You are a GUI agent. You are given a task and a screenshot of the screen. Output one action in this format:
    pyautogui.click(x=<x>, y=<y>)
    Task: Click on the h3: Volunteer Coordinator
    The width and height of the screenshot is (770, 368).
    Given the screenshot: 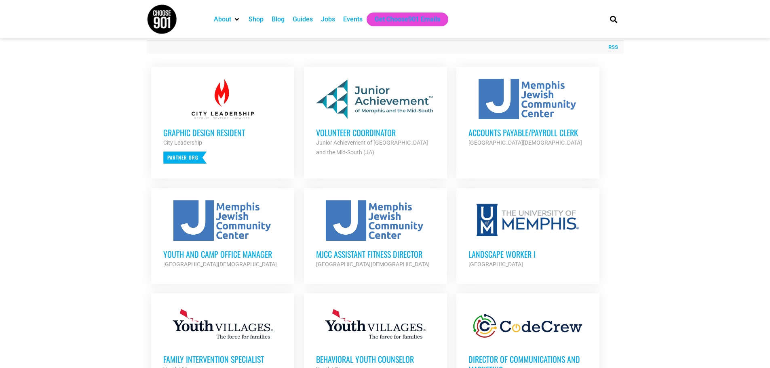 What is the action you would take?
    pyautogui.click(x=375, y=133)
    